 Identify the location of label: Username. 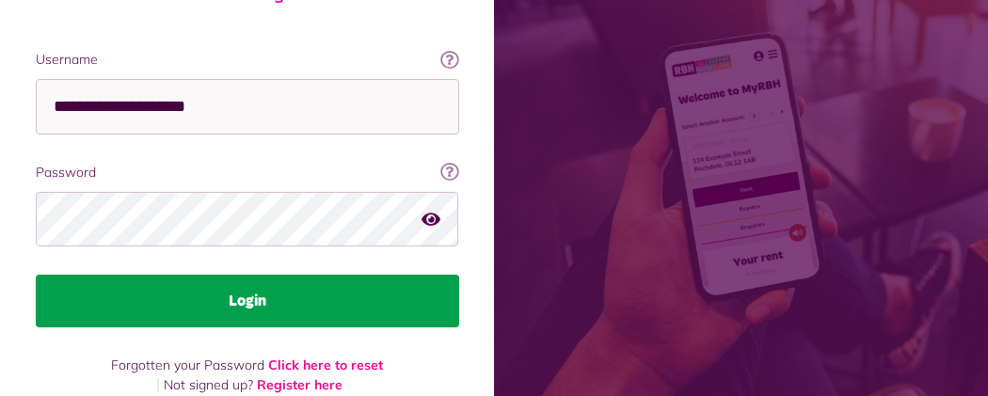
(248, 59).